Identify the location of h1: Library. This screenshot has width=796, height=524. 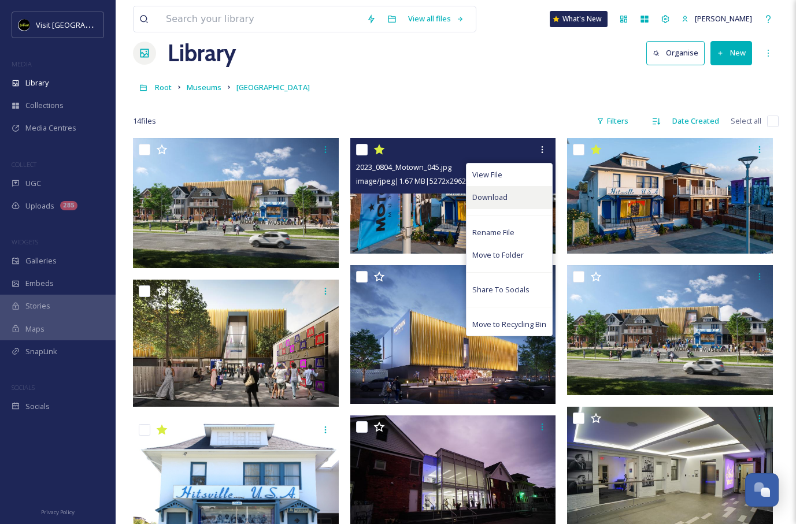
(202, 53).